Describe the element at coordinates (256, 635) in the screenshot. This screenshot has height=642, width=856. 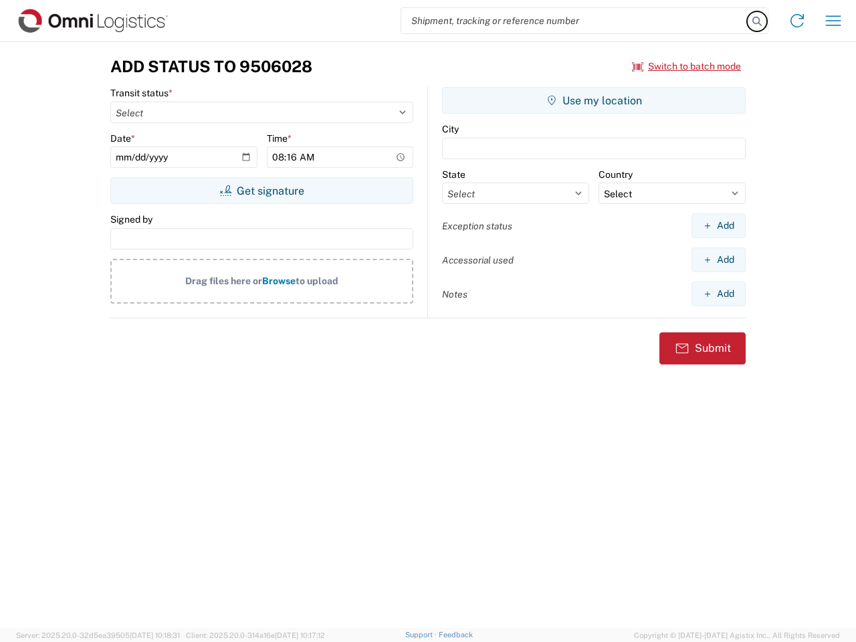
I see `span: Client: 2025.20.0-314a16e` at that location.